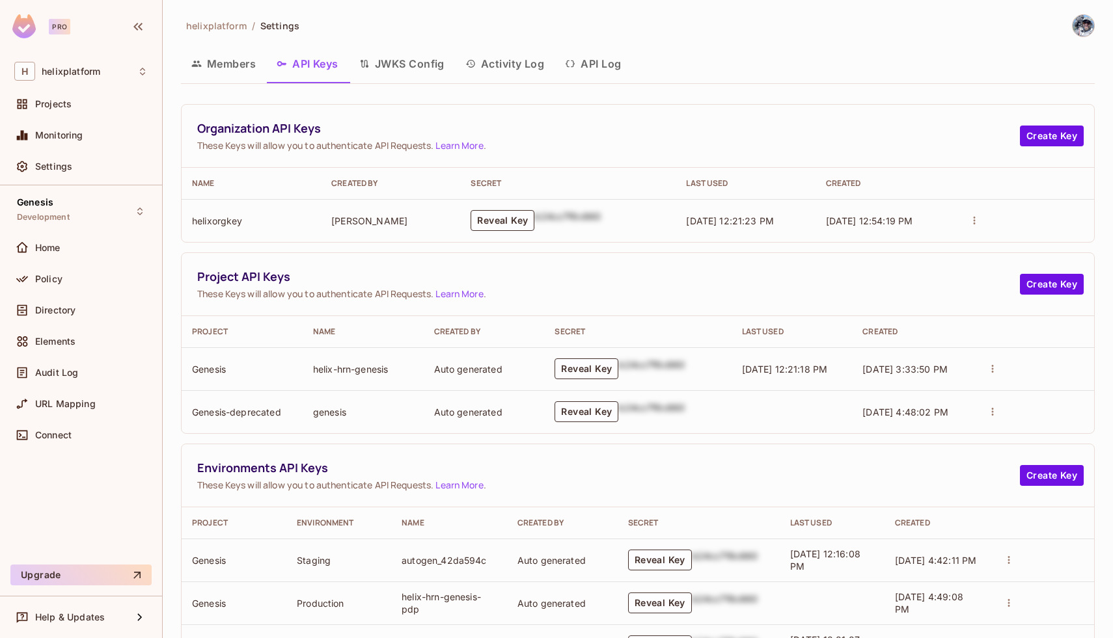  What do you see at coordinates (24, 26) in the screenshot?
I see `img: SReyMgAAAABJRU5ErkJggg==` at bounding box center [24, 26].